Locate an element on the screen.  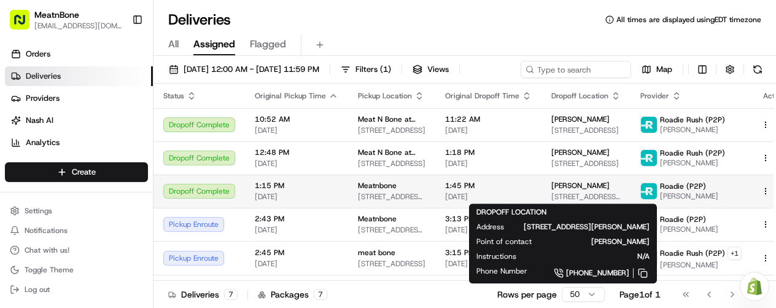
input: Clear is located at coordinates (117, 85).